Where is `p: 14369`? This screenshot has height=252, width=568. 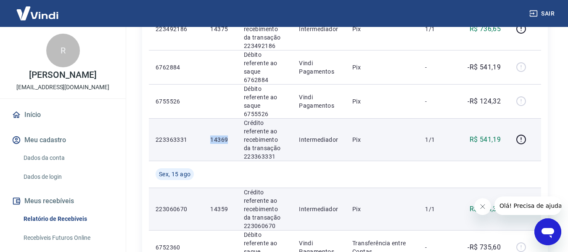
p: 14369 is located at coordinates (220, 140).